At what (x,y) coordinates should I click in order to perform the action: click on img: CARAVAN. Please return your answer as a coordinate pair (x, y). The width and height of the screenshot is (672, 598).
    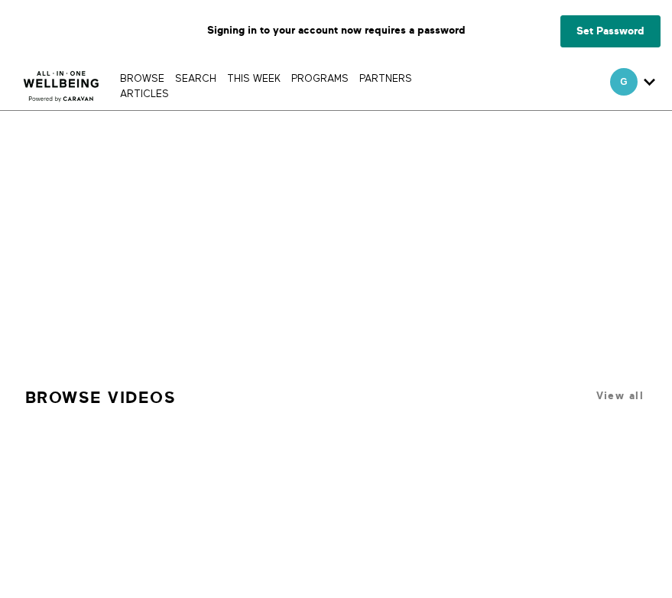
    Looking at the image, I should click on (61, 81).